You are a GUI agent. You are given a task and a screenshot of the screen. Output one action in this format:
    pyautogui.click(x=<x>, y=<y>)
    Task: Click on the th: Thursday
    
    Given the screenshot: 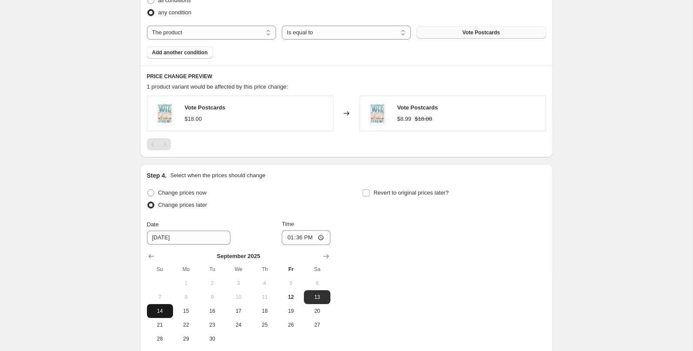 What is the action you would take?
    pyautogui.click(x=265, y=270)
    